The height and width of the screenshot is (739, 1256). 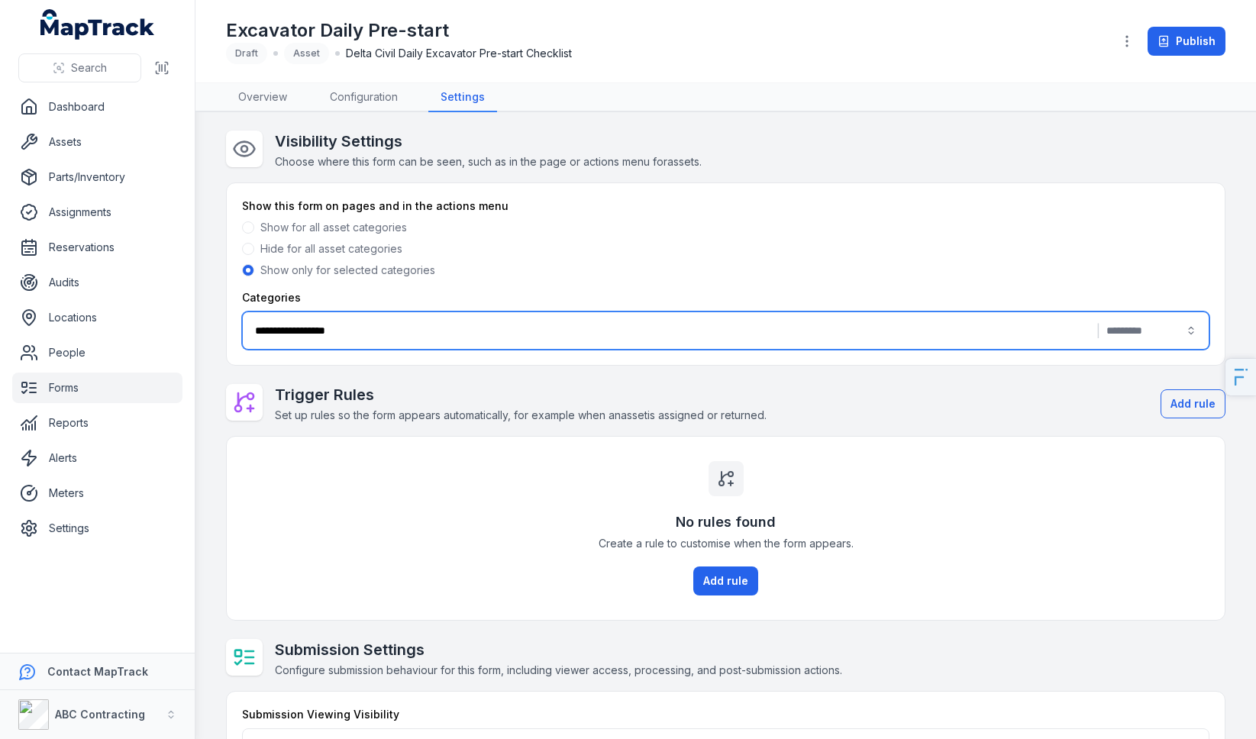 What do you see at coordinates (263, 98) in the screenshot?
I see `a: Overview` at bounding box center [263, 98].